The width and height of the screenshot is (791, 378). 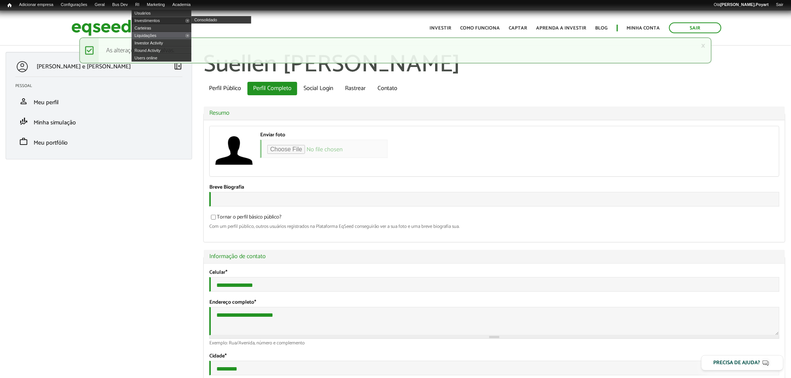 I want to click on a: Perfil Público, so click(x=225, y=89).